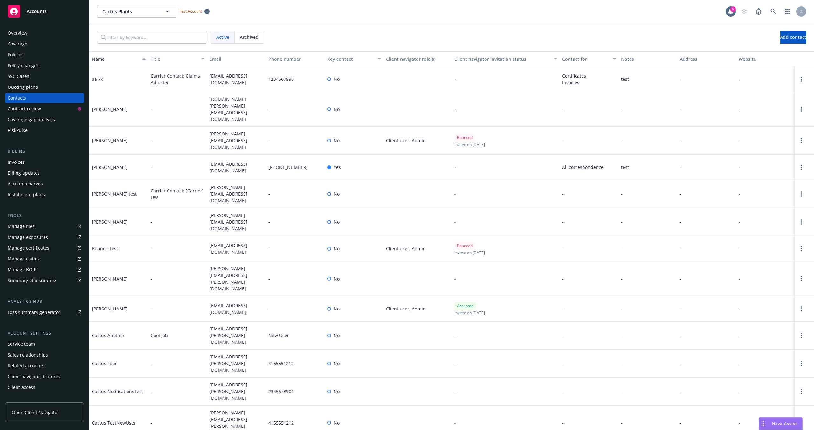  Describe the element at coordinates (159, 335) in the screenshot. I see `span: Cool Job` at that location.